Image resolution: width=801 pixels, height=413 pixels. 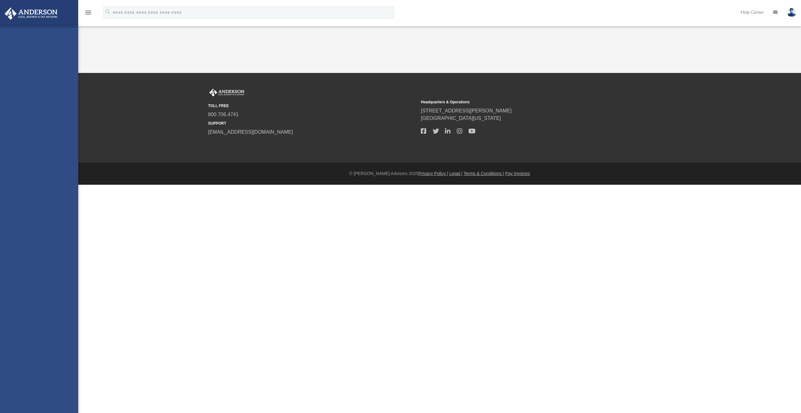 What do you see at coordinates (88, 14) in the screenshot?
I see `a: menu` at bounding box center [88, 14].